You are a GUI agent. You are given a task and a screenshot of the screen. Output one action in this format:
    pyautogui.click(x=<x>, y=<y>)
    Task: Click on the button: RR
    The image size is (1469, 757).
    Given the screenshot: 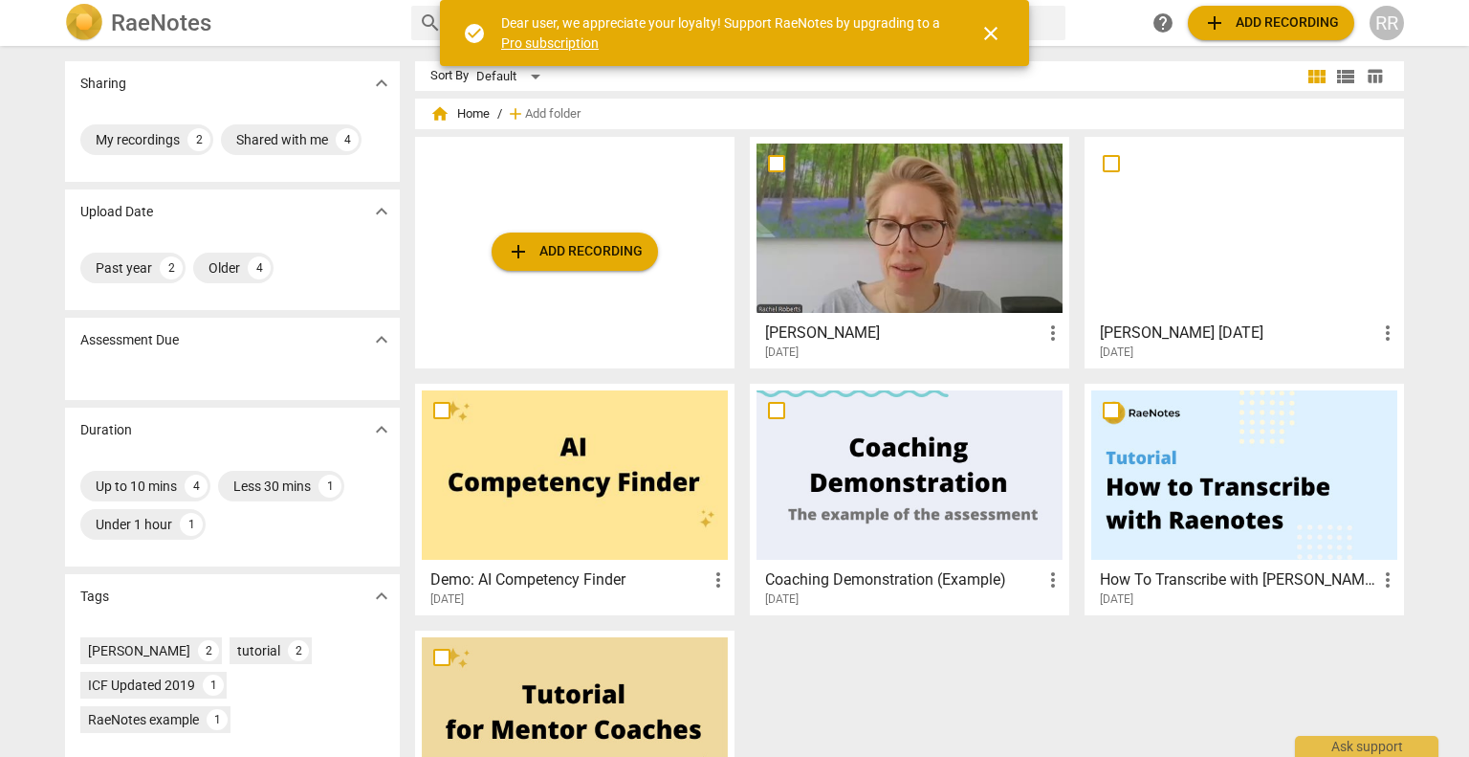 What is the action you would take?
    pyautogui.click(x=1387, y=23)
    